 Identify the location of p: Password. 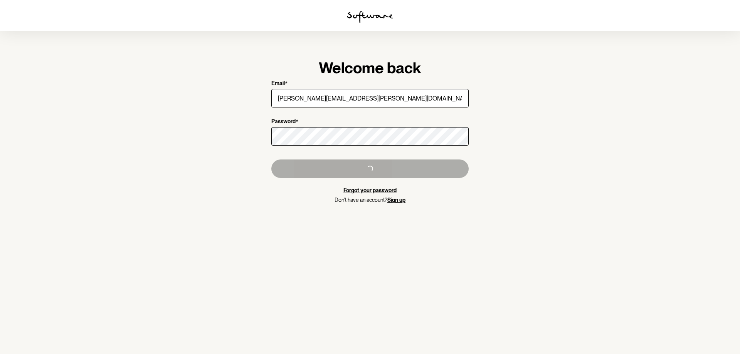
(283, 122).